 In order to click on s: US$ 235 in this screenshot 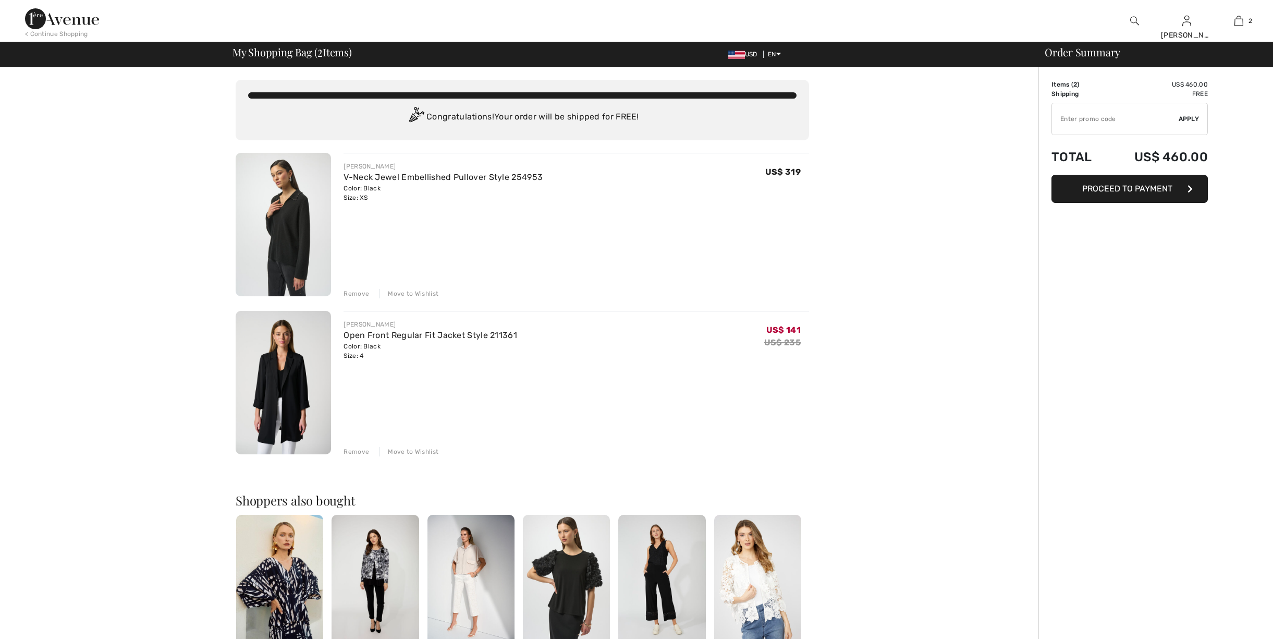, I will do `click(783, 342)`.